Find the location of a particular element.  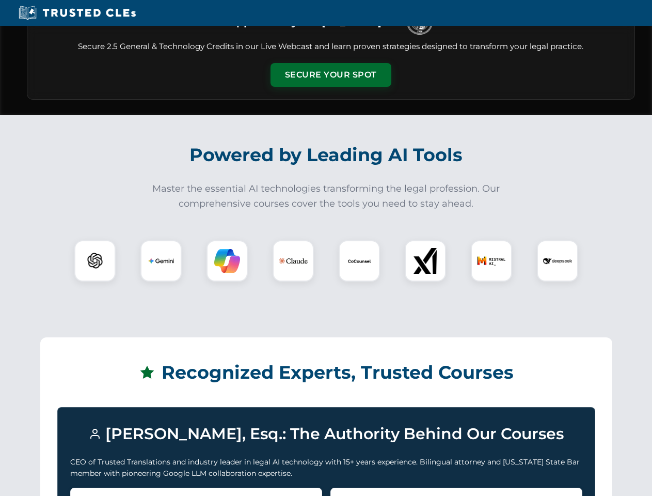

img: Claude Logo is located at coordinates (293, 261).